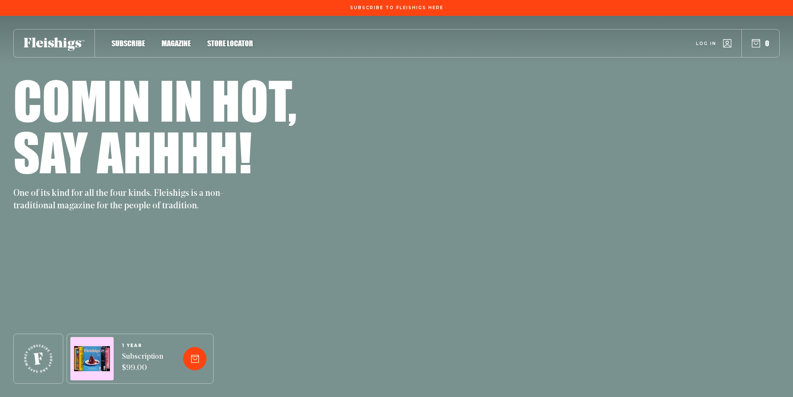 The width and height of the screenshot is (793, 397). I want to click on a: Subscribe To Fleishigs Here, so click(397, 7).